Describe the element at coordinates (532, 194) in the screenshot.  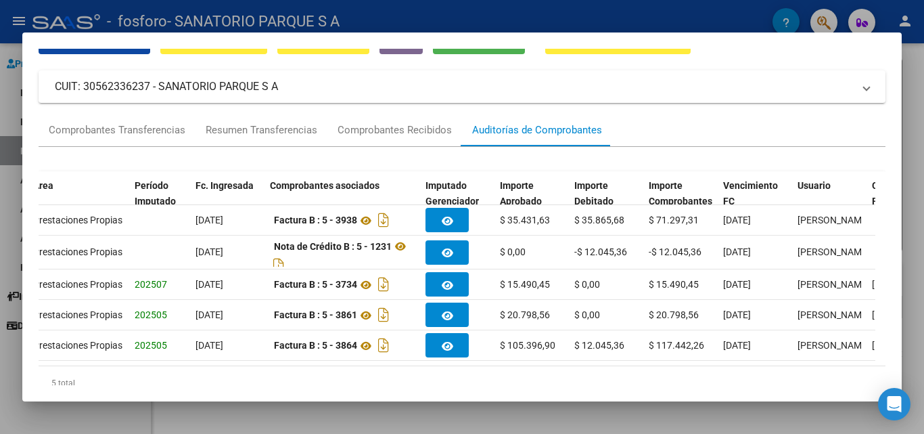
I see `datatable-header-cell: Importe Aprobado` at that location.